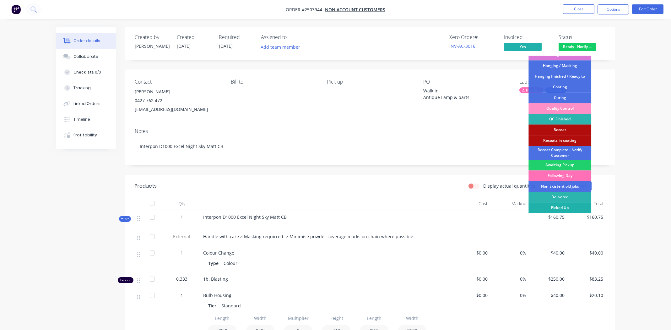 The image size is (671, 330). Describe the element at coordinates (560, 108) in the screenshot. I see `div: Quality Control` at that location.